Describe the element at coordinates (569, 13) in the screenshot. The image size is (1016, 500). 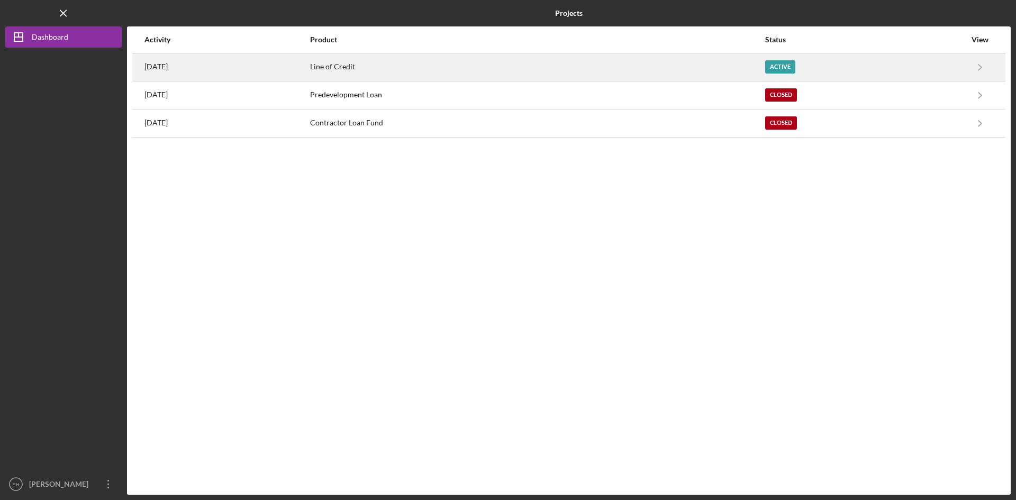
I see `b: Projects` at that location.